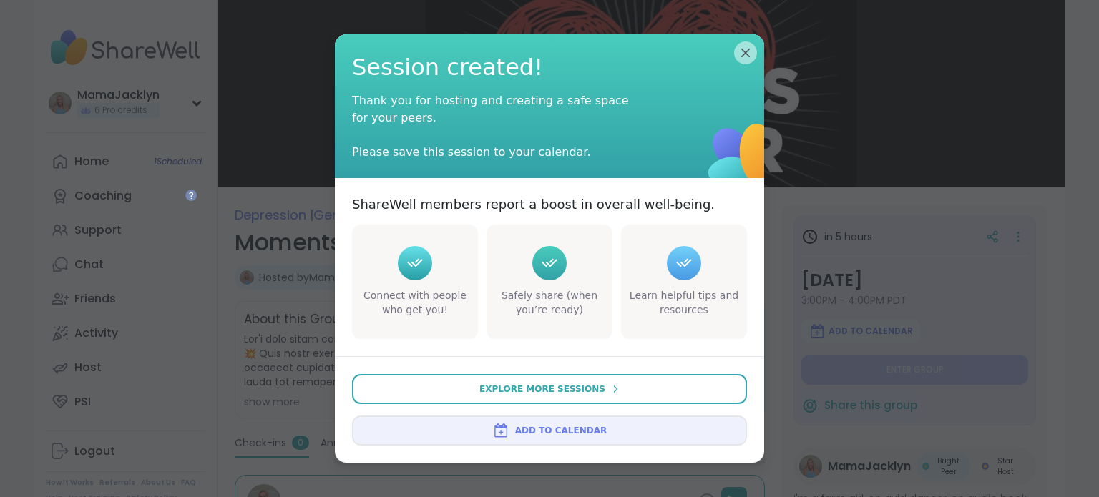  What do you see at coordinates (550, 389) in the screenshot?
I see `button: Explore More Sessions` at bounding box center [550, 389].